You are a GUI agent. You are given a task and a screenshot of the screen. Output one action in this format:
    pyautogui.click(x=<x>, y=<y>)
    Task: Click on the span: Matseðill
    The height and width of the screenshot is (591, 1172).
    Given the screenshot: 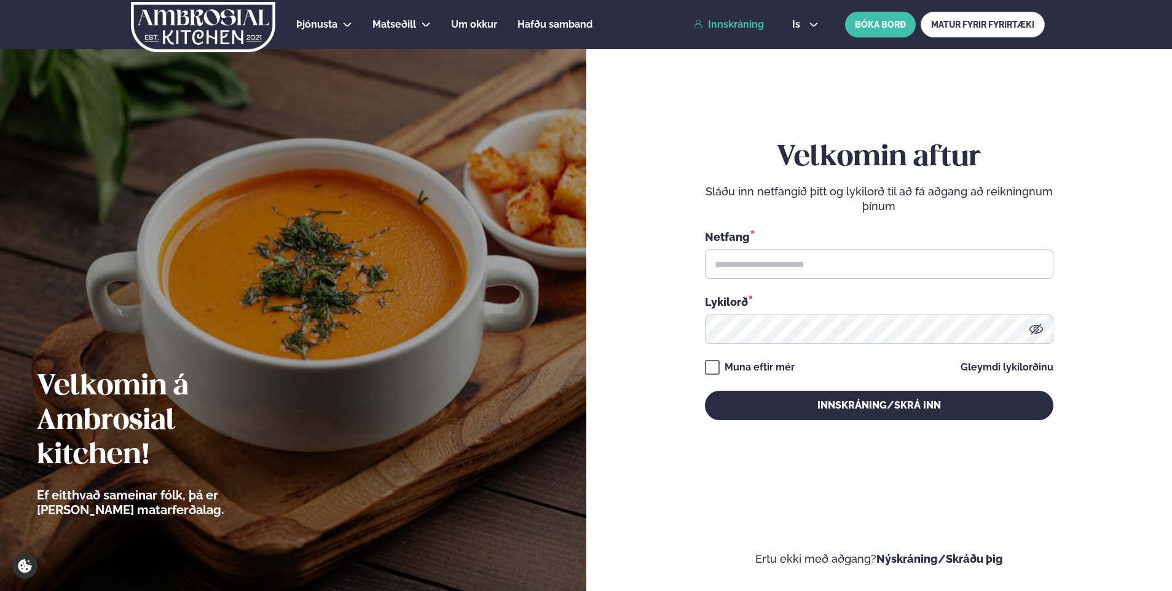 What is the action you would take?
    pyautogui.click(x=394, y=24)
    